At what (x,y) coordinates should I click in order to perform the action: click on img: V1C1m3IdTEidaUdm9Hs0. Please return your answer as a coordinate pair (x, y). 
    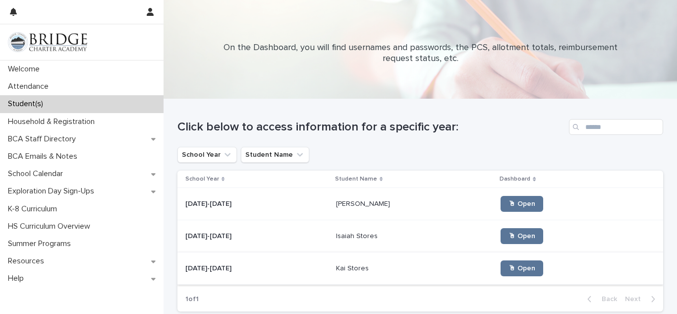
    Looking at the image, I should click on (48, 42).